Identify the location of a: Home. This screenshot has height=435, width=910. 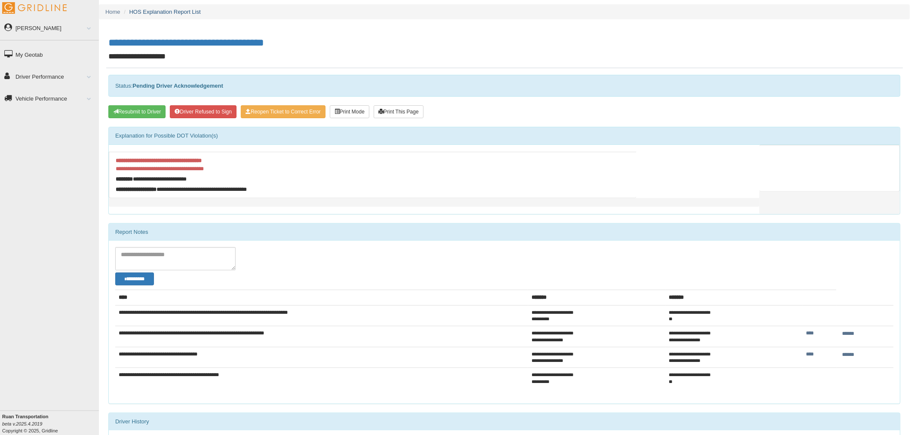
(113, 12).